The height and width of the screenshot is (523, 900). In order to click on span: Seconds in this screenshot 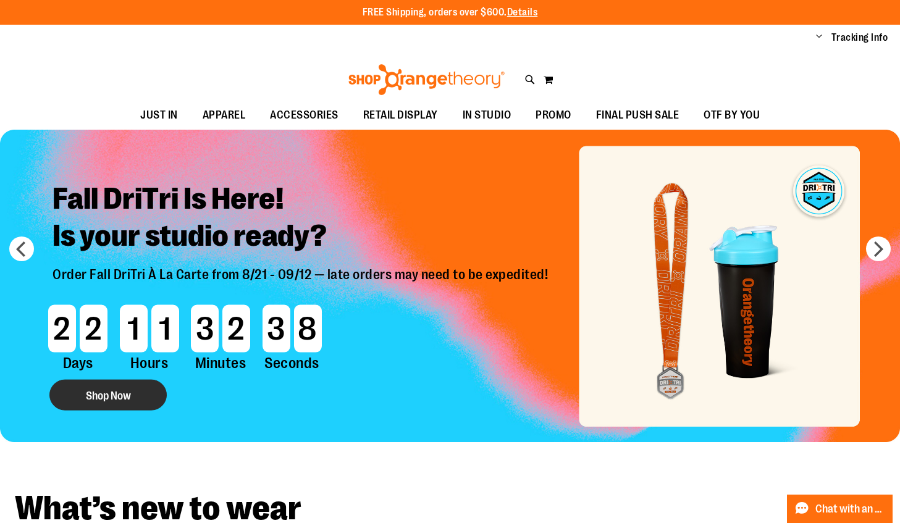, I will do `click(292, 362)`.